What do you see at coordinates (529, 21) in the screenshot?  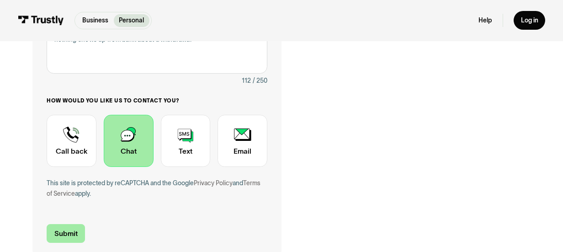 I see `div: Log in` at bounding box center [529, 21].